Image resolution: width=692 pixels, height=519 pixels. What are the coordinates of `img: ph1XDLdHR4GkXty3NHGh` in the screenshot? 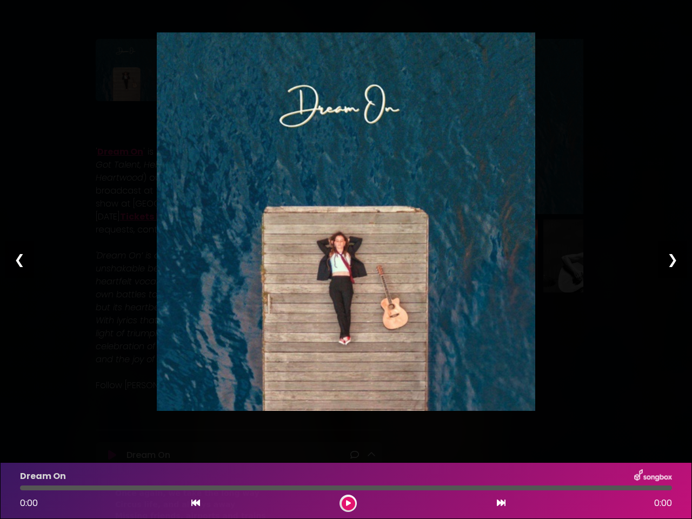 It's located at (346, 222).